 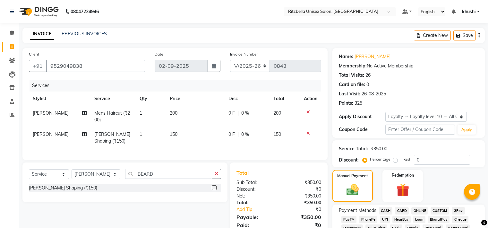 What do you see at coordinates (460, 219) in the screenshot?
I see `span: Cheque` at bounding box center [460, 219].